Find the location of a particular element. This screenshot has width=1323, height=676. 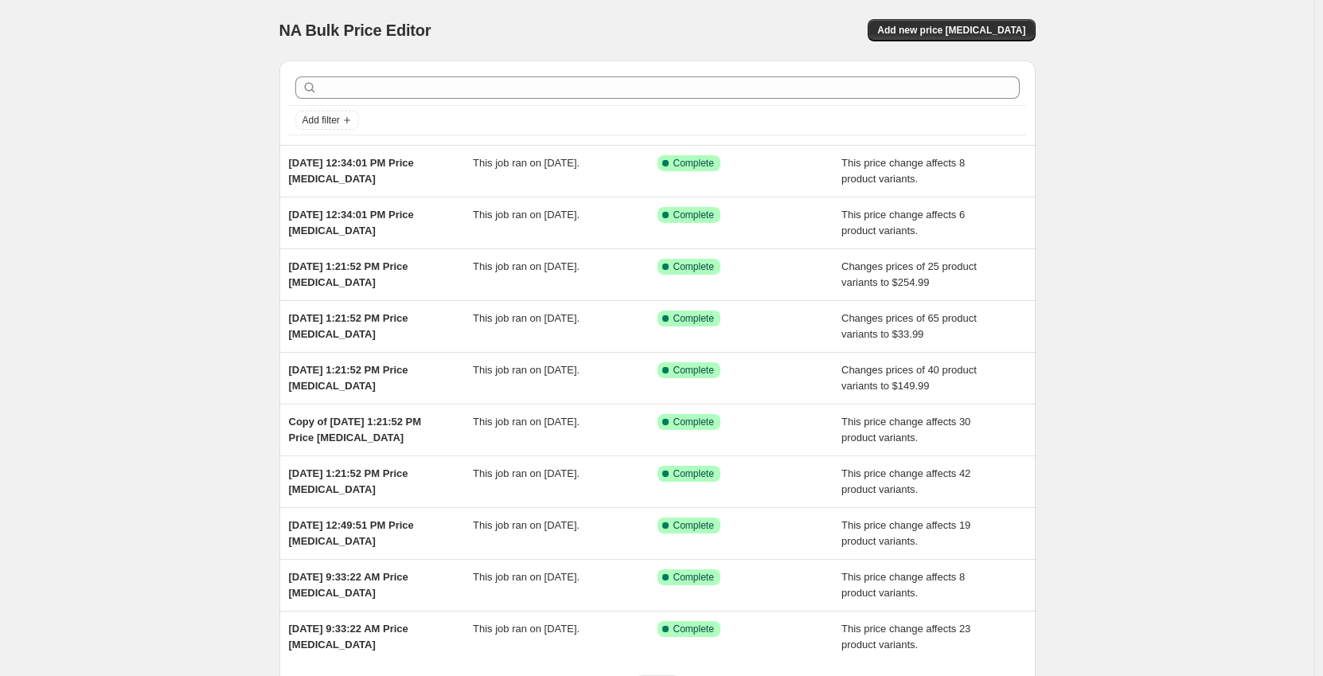

span: Changes prices of 65 product variants to $33.99 is located at coordinates (909, 326).